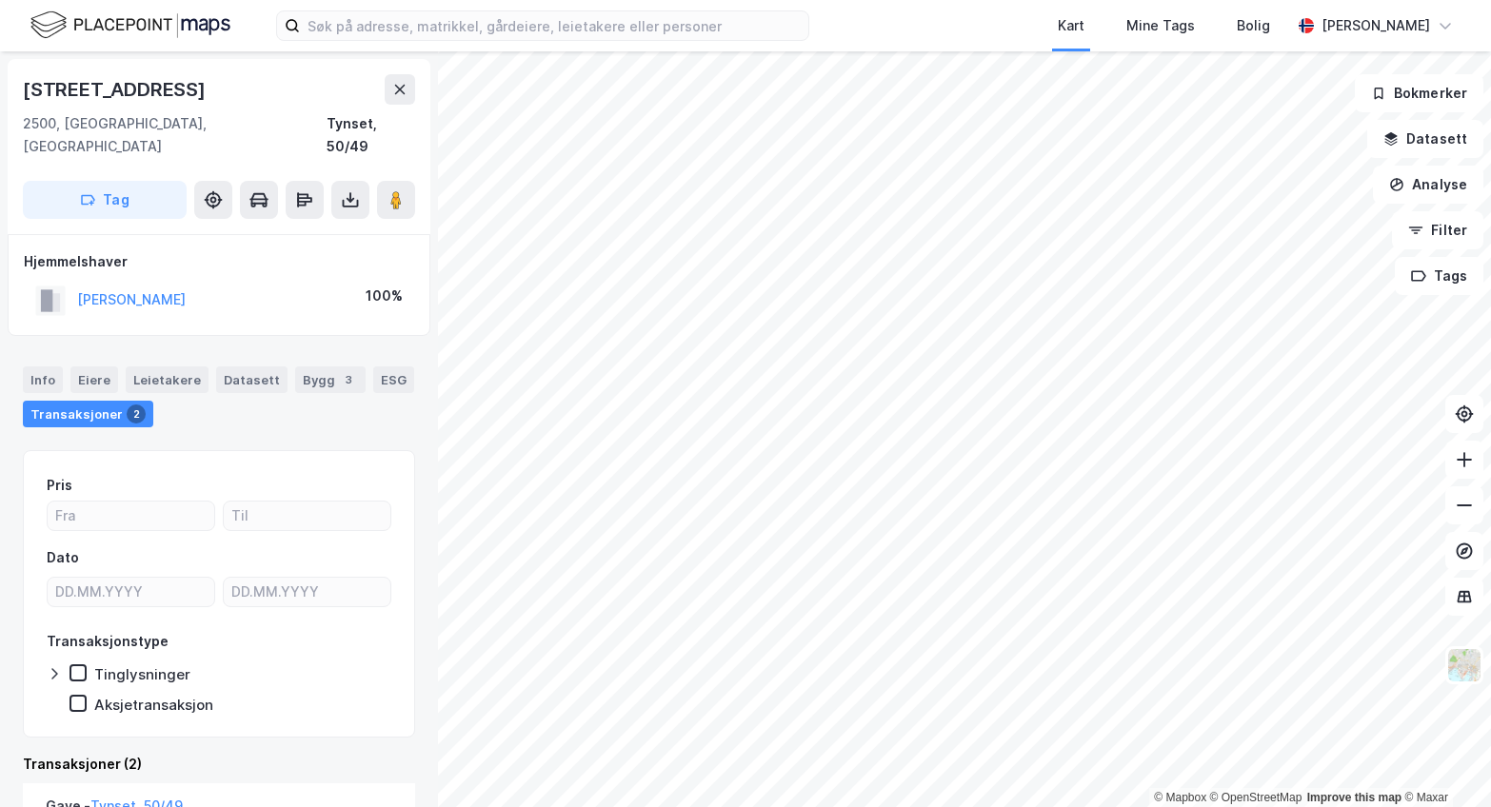 Image resolution: width=1491 pixels, height=807 pixels. I want to click on button: Datasett, so click(1425, 139).